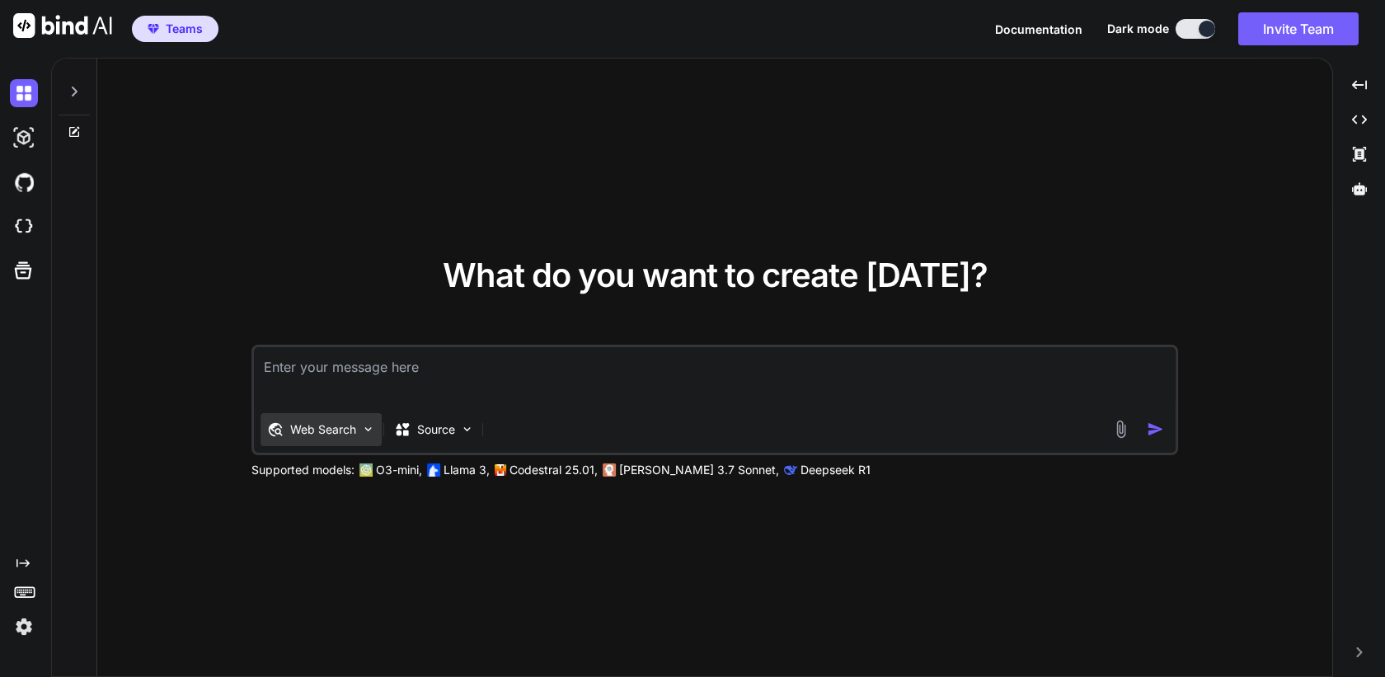 The height and width of the screenshot is (677, 1385). I want to click on img: githubDark, so click(24, 182).